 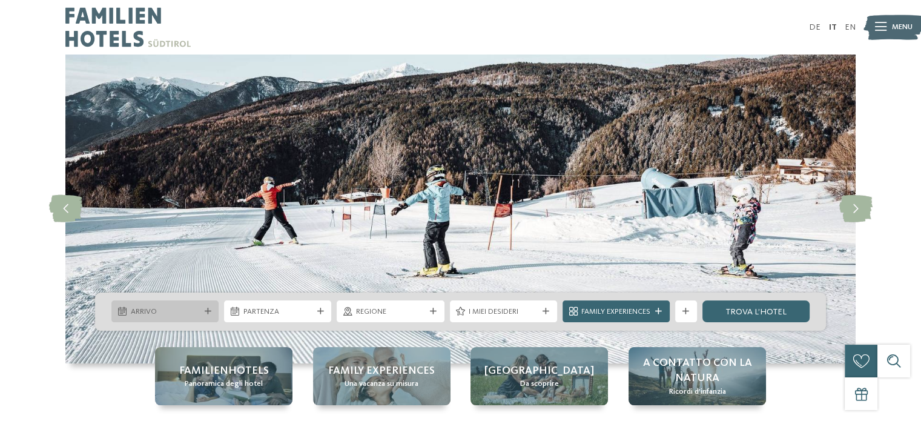 What do you see at coordinates (165, 312) in the screenshot?
I see `span: Arrivo` at bounding box center [165, 312].